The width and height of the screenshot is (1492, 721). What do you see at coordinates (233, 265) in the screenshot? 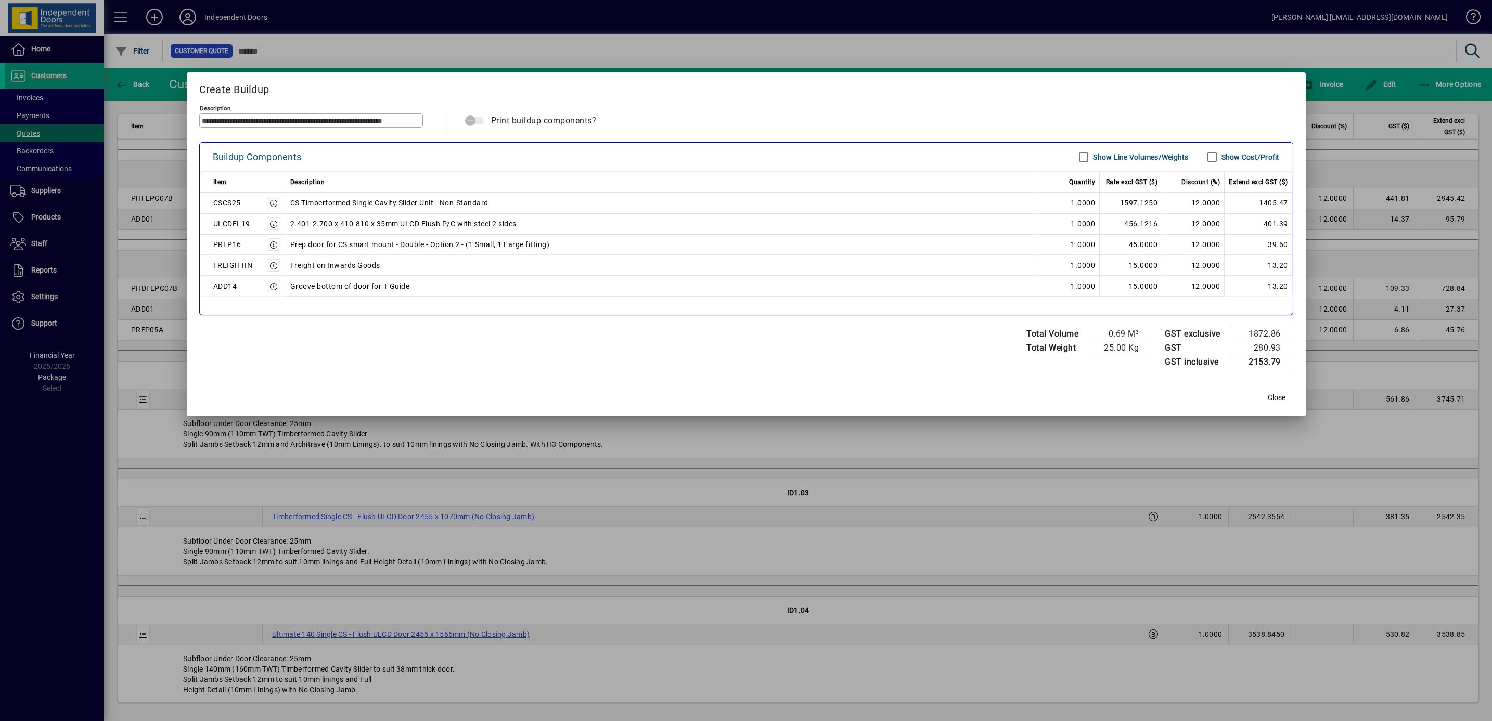
I see `div: FREIGHTIN` at bounding box center [233, 265].